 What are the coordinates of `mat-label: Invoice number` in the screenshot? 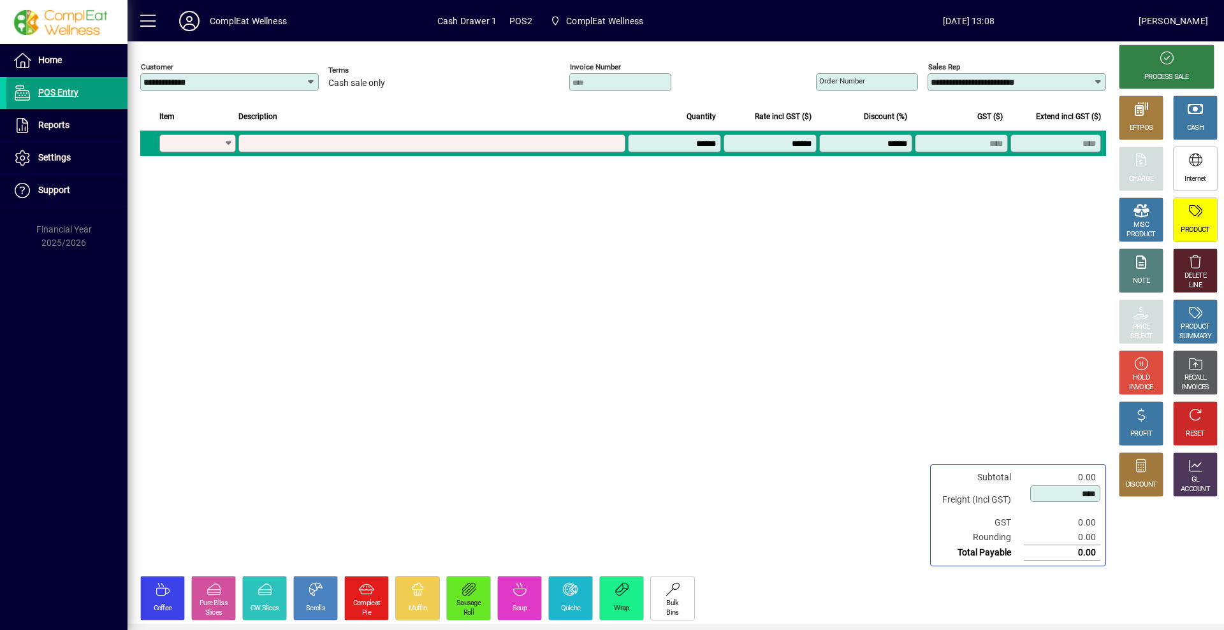 It's located at (595, 67).